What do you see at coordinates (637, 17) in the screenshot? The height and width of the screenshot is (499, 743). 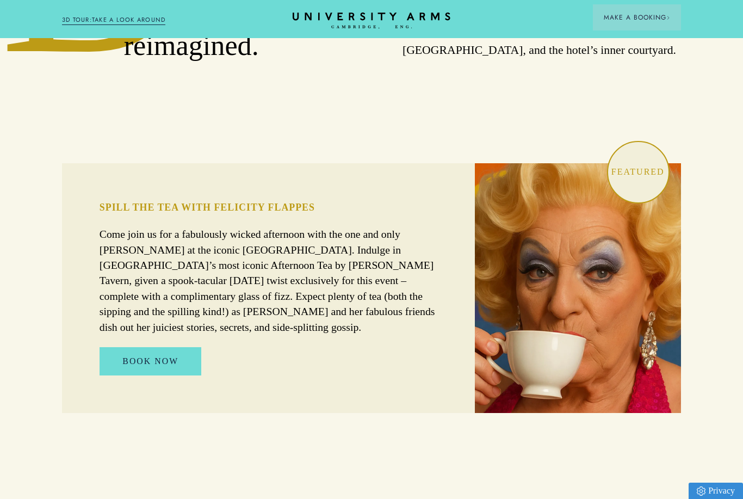 I see `button: Make a BookingArrow icon` at bounding box center [637, 17].